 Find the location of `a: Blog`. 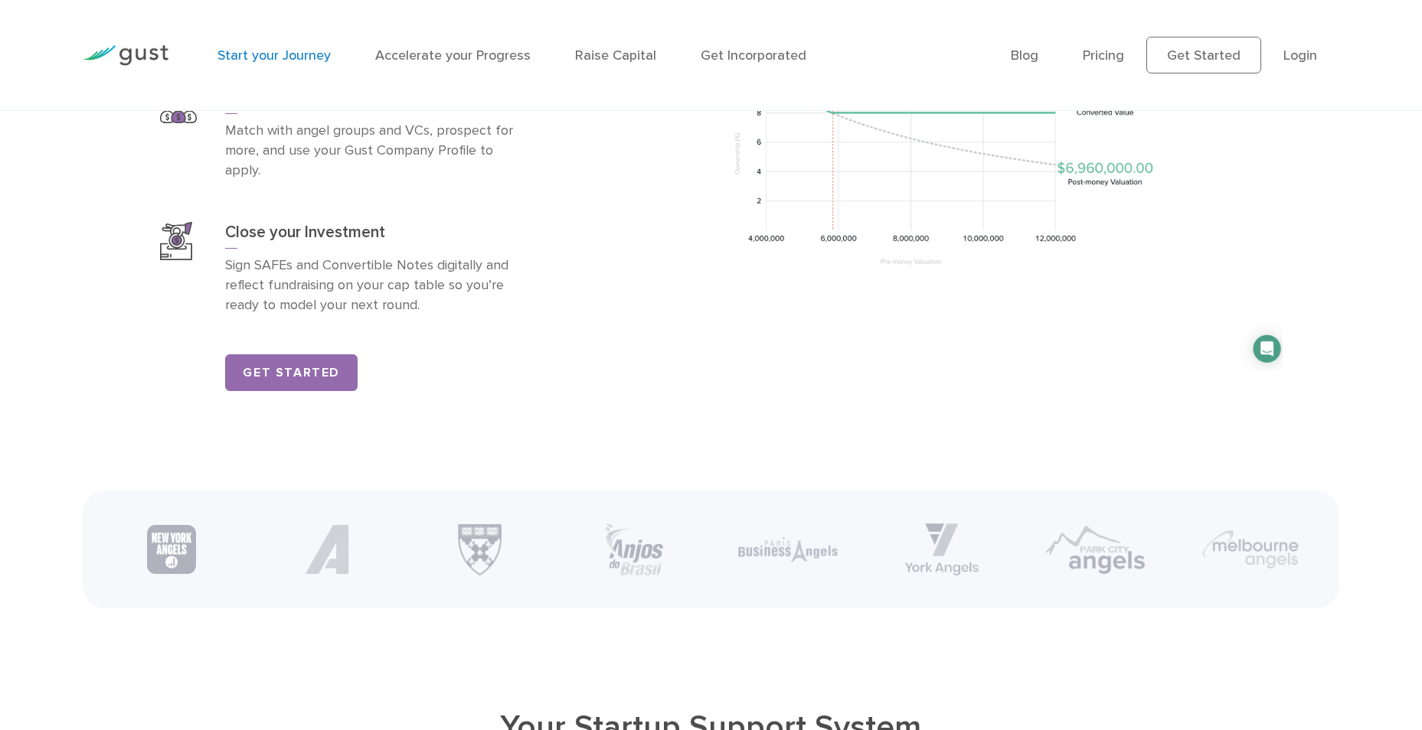

a: Blog is located at coordinates (1024, 55).